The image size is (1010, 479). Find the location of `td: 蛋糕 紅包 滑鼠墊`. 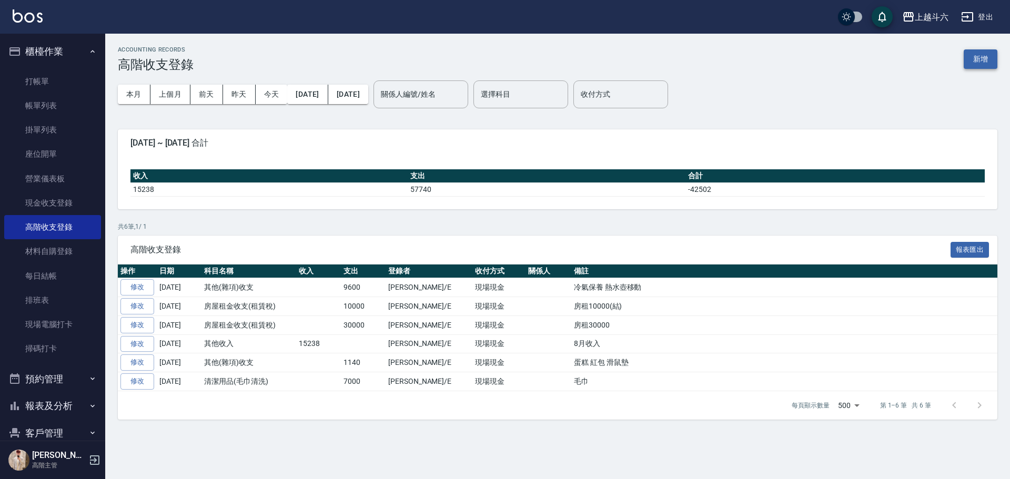

td: 蛋糕 紅包 滑鼠墊 is located at coordinates (785, 363).